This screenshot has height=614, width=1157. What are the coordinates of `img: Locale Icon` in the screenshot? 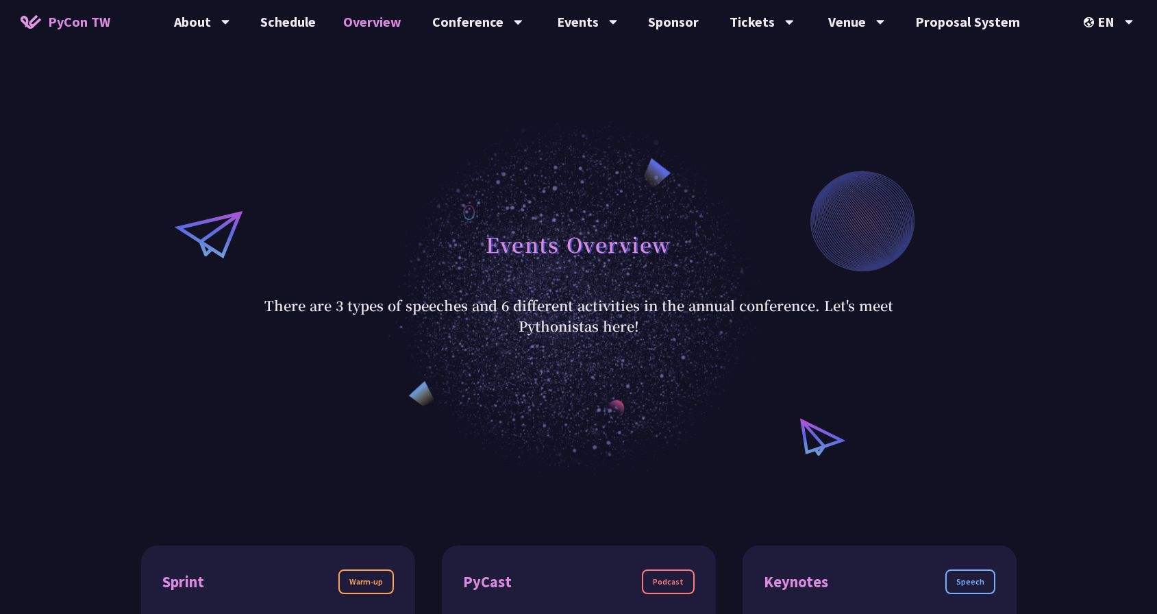 It's located at (1091, 22).